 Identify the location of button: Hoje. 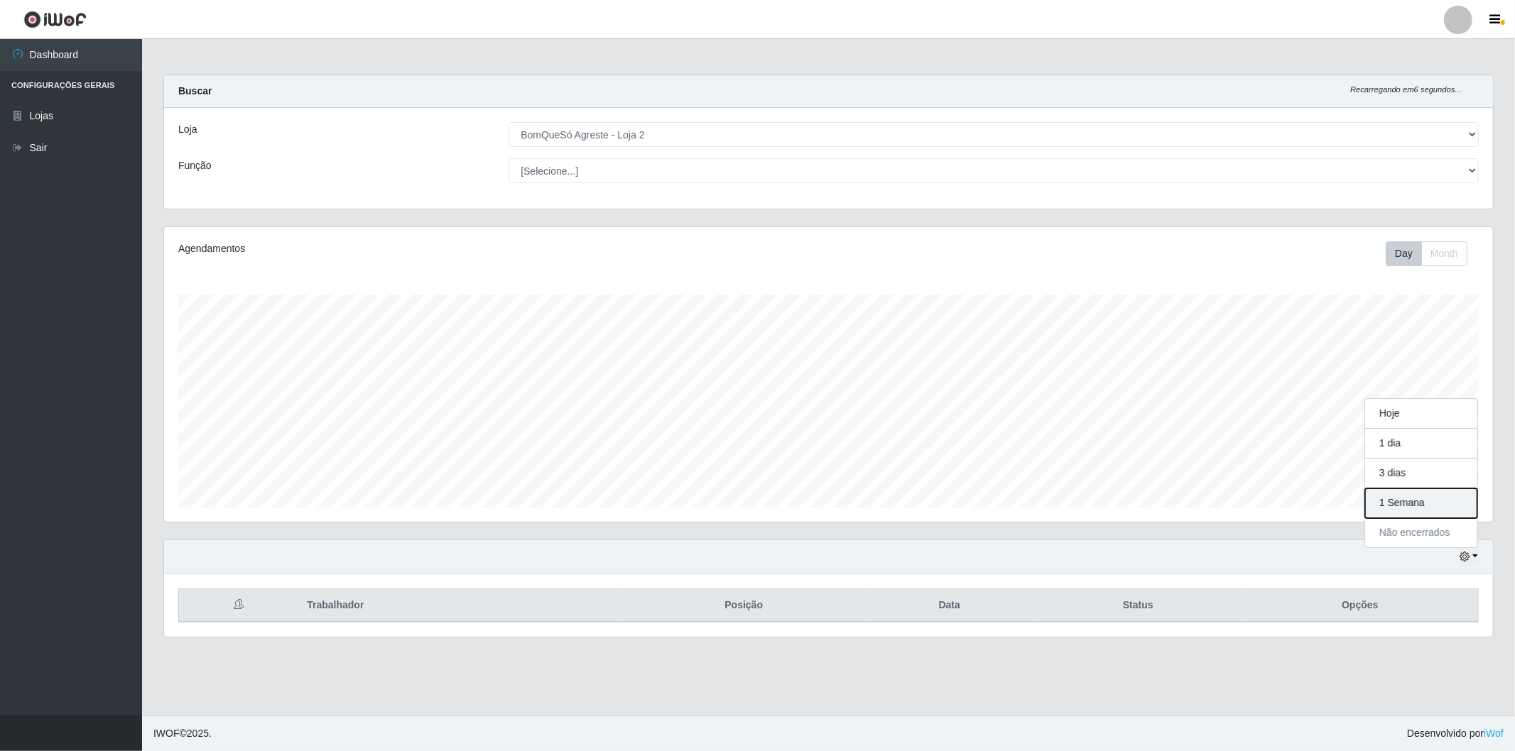
(1421, 414).